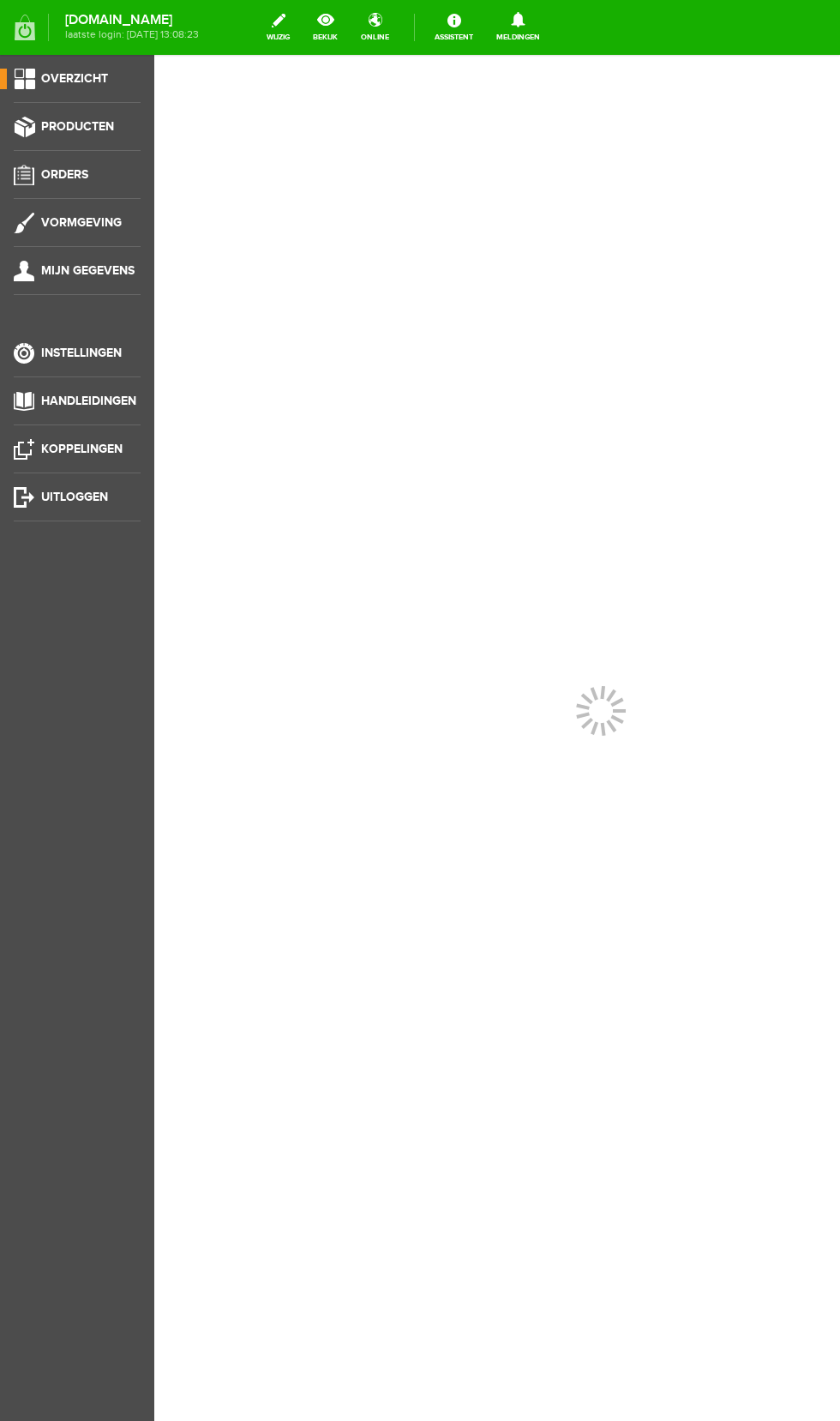  Describe the element at coordinates (89, 400) in the screenshot. I see `span: Handleidingen` at that location.